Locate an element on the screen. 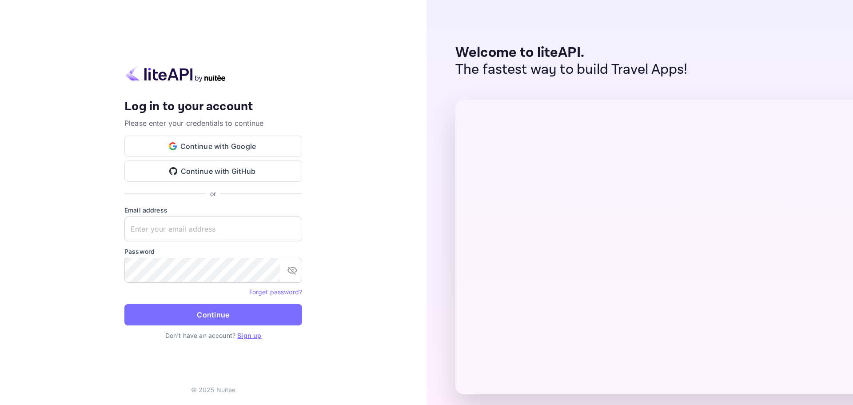  img: liteapi is located at coordinates (175, 73).